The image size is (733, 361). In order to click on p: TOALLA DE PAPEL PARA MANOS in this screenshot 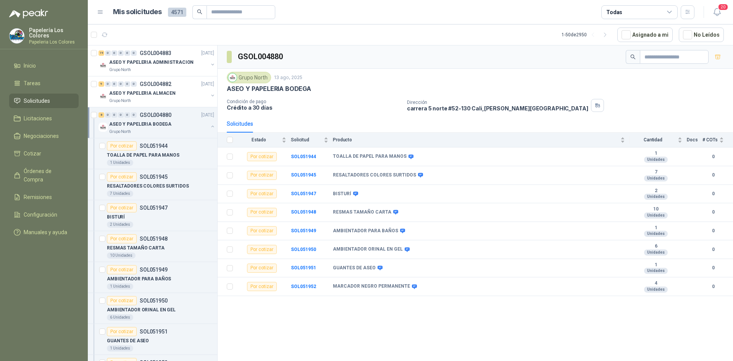, I will do `click(143, 155)`.